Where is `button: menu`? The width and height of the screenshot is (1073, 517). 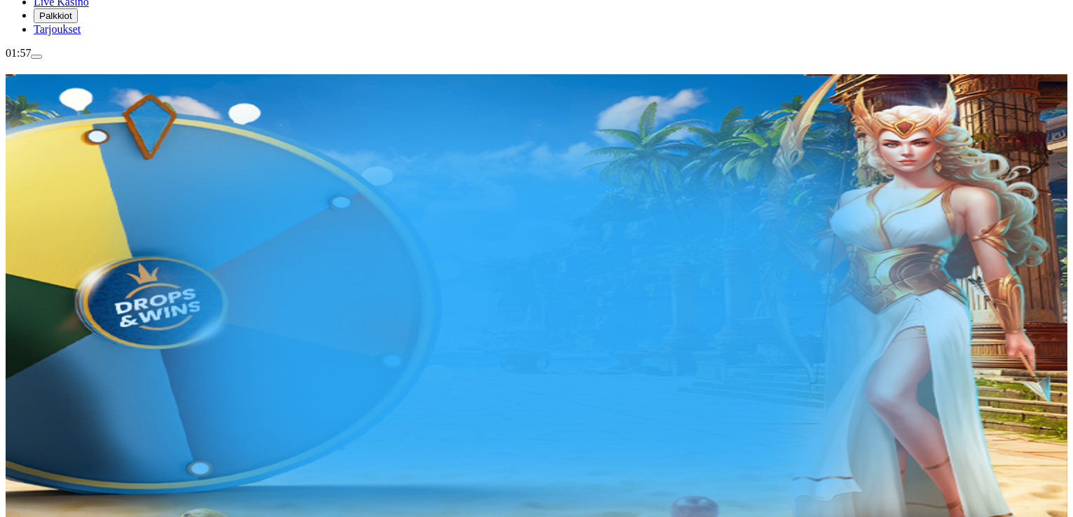
button: menu is located at coordinates (36, 57).